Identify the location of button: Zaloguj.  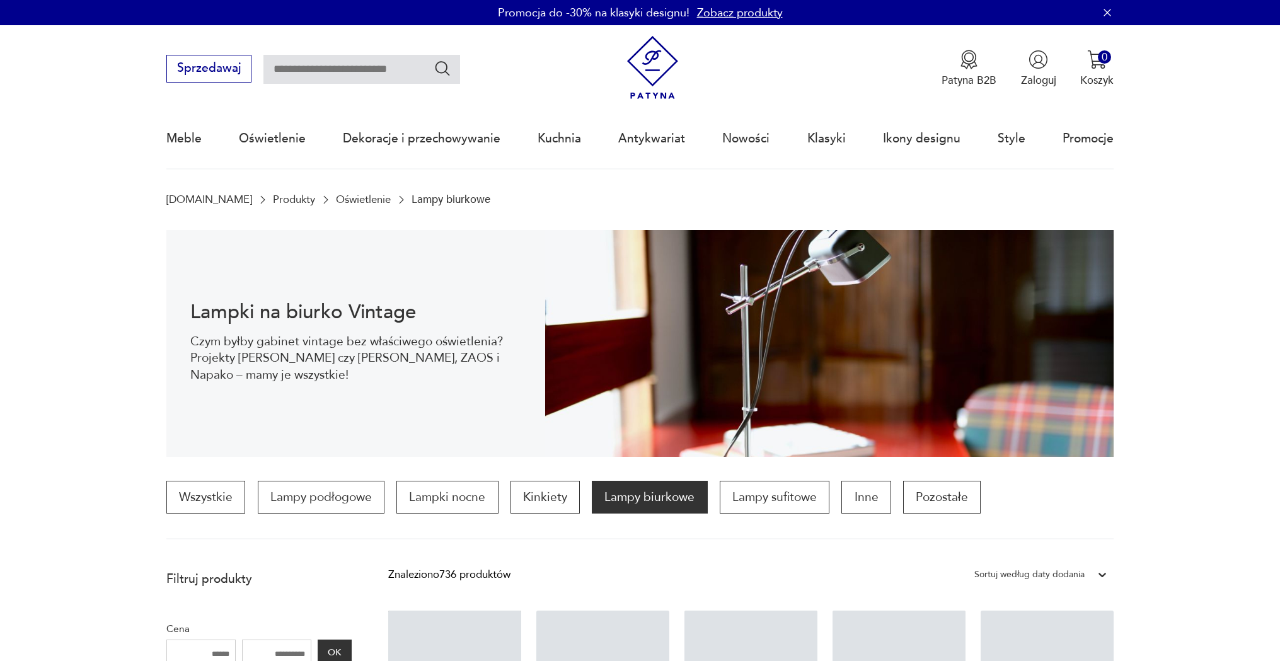
(1038, 69).